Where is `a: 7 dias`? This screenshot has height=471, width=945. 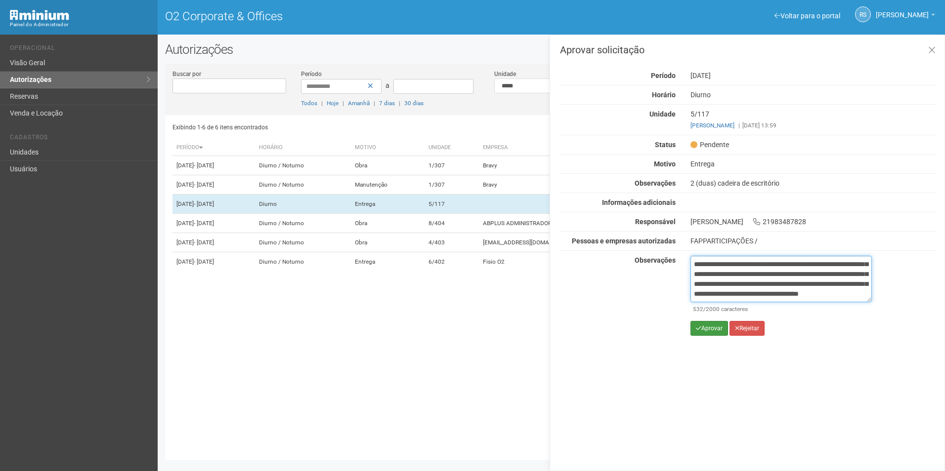
a: 7 dias is located at coordinates (387, 103).